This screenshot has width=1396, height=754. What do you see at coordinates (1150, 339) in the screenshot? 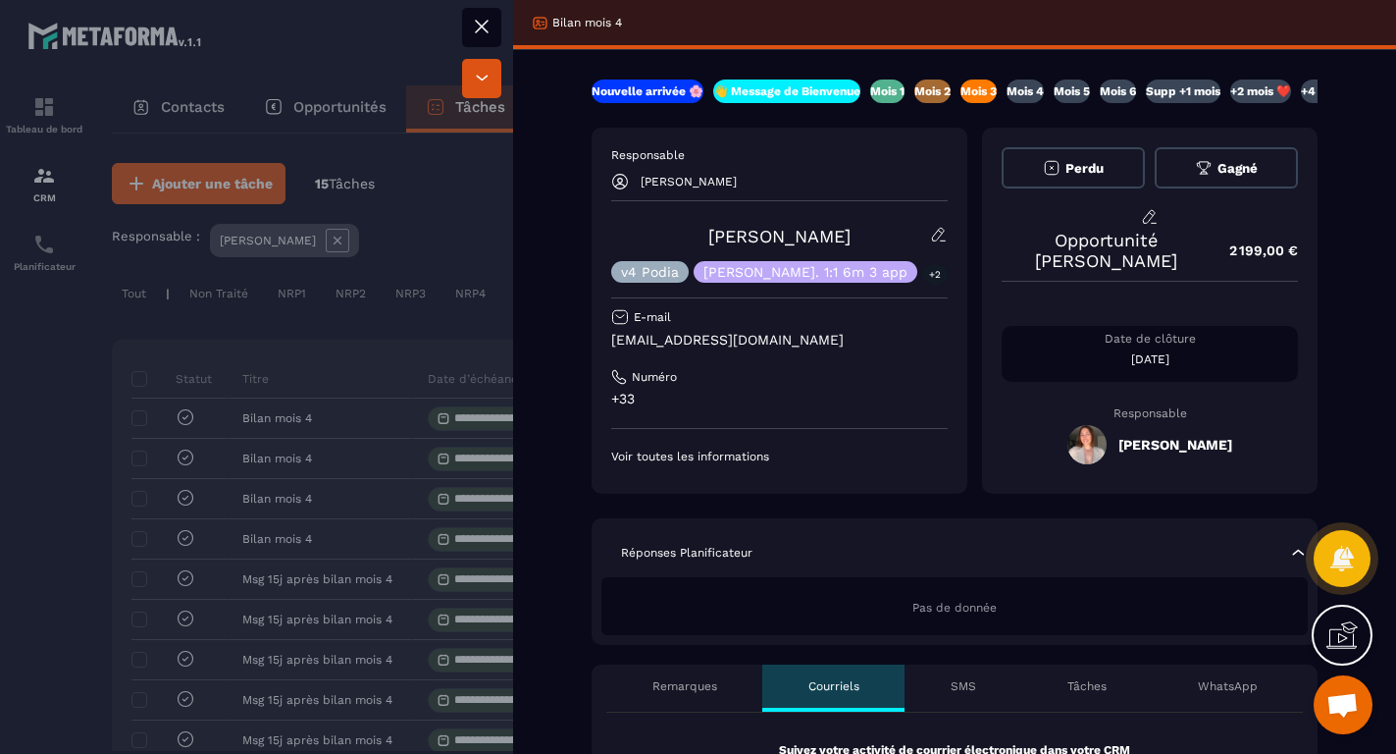
I see `p: Date de clôture` at bounding box center [1150, 339].